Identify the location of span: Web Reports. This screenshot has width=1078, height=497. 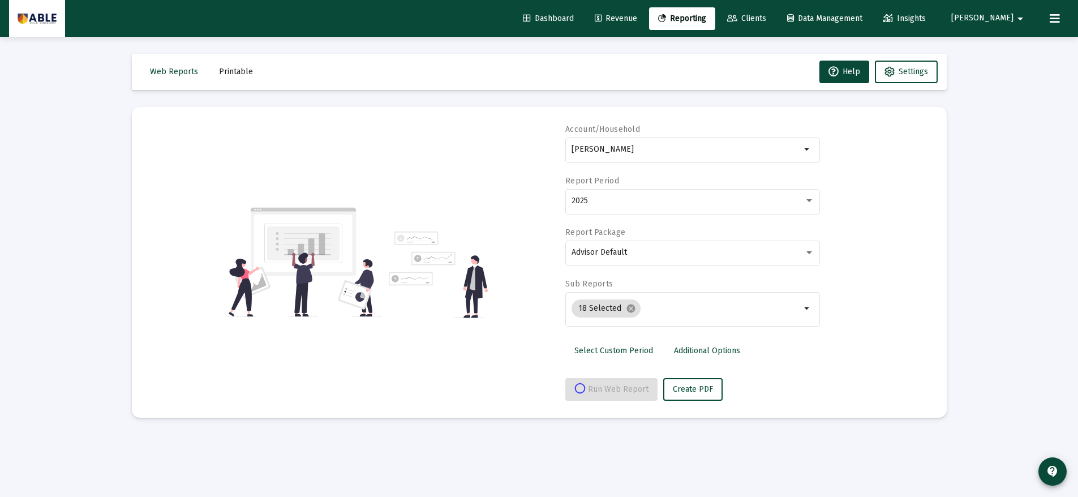
(174, 71).